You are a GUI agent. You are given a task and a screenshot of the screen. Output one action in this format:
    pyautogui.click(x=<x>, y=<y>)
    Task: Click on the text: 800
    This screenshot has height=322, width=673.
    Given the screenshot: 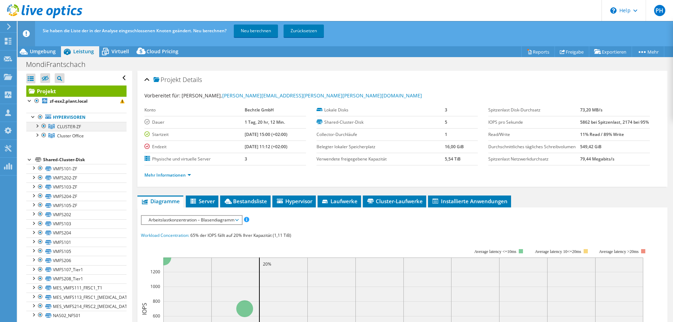 What is the action you would take?
    pyautogui.click(x=156, y=301)
    